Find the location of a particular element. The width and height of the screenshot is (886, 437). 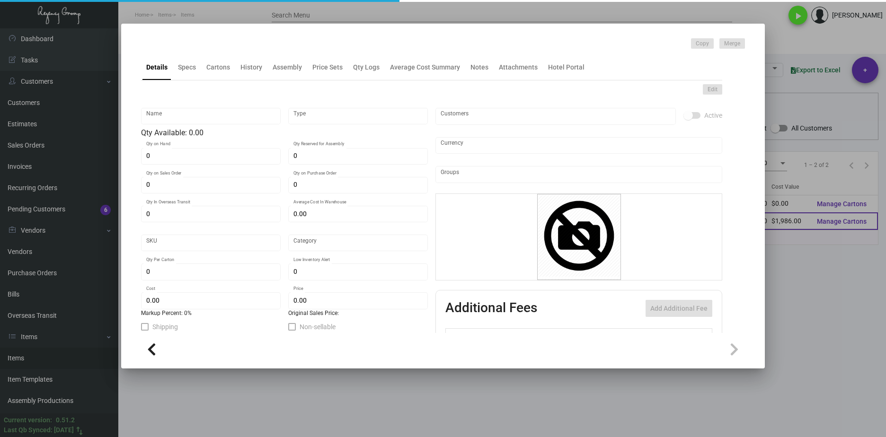

th: Type is located at coordinates (527, 337).